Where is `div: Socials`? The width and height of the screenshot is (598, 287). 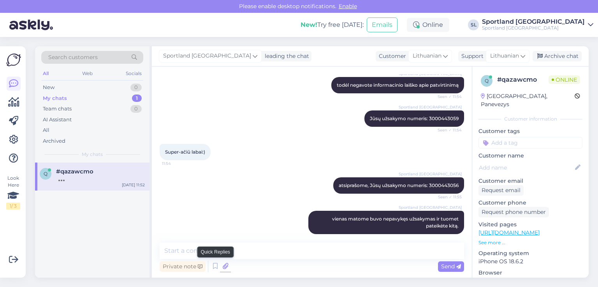
div: Socials is located at coordinates (134, 74).